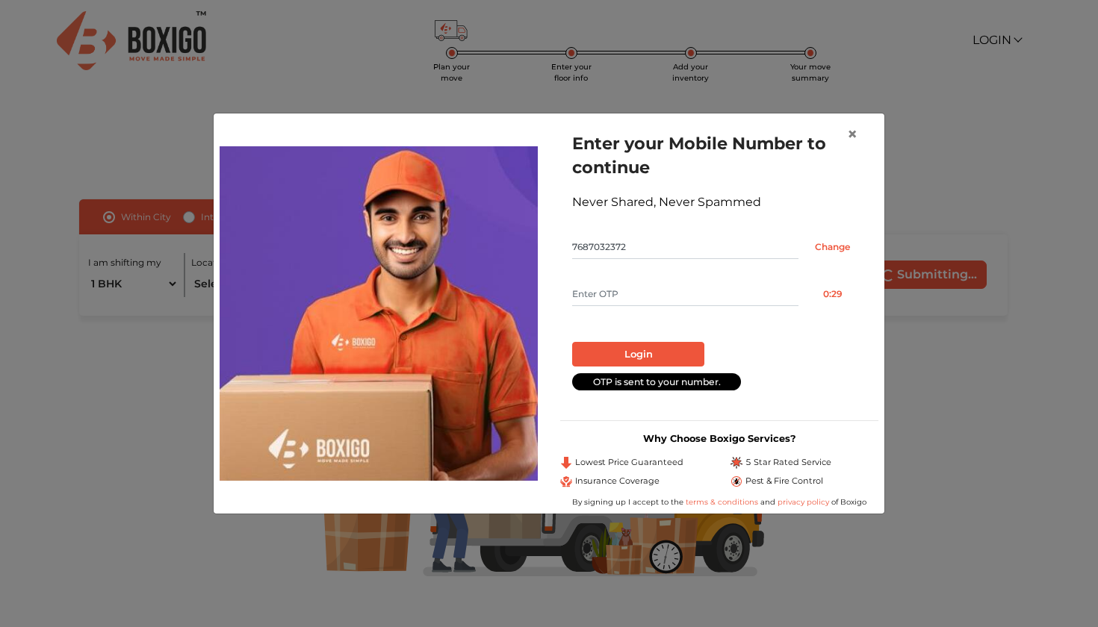 The width and height of the screenshot is (1098, 627). I want to click on a: terms & conditions, so click(723, 502).